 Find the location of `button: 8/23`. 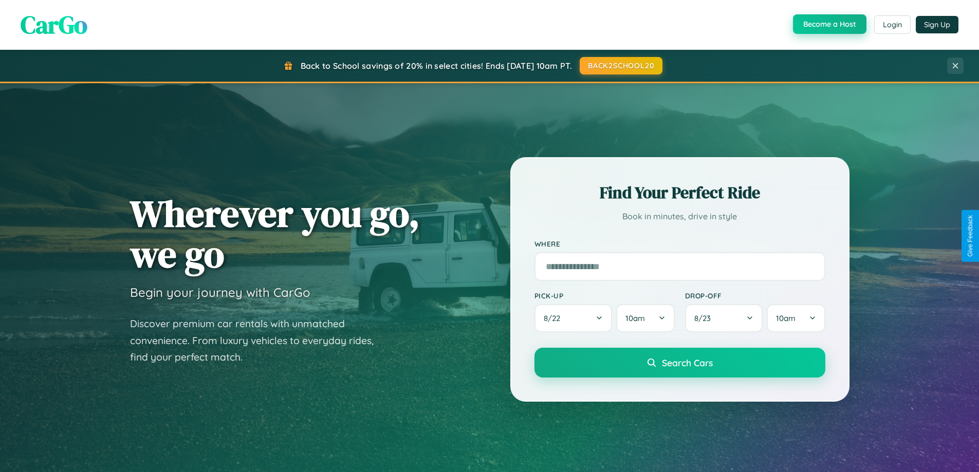

button: 8/23 is located at coordinates (724, 318).